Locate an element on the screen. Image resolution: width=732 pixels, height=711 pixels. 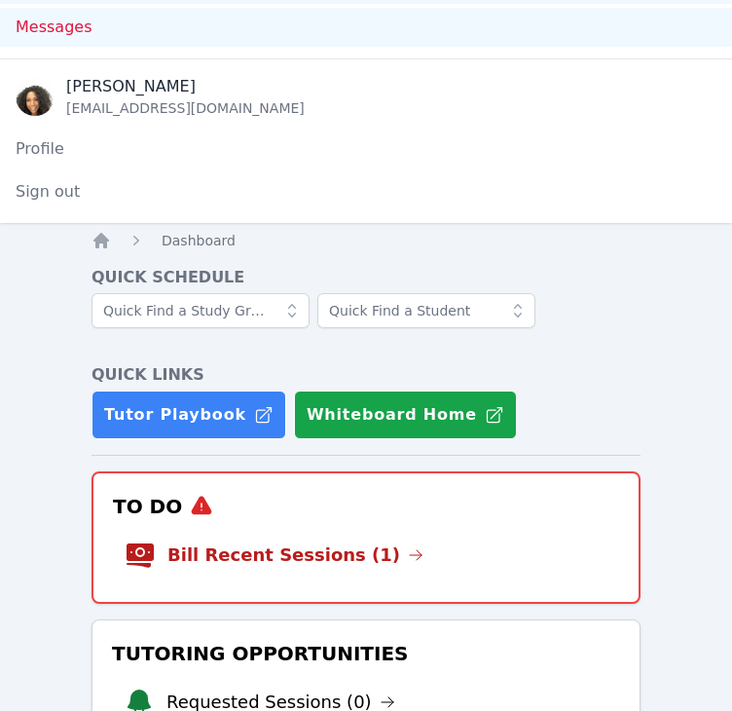
input: Quick Find a Student is located at coordinates (426, 311).